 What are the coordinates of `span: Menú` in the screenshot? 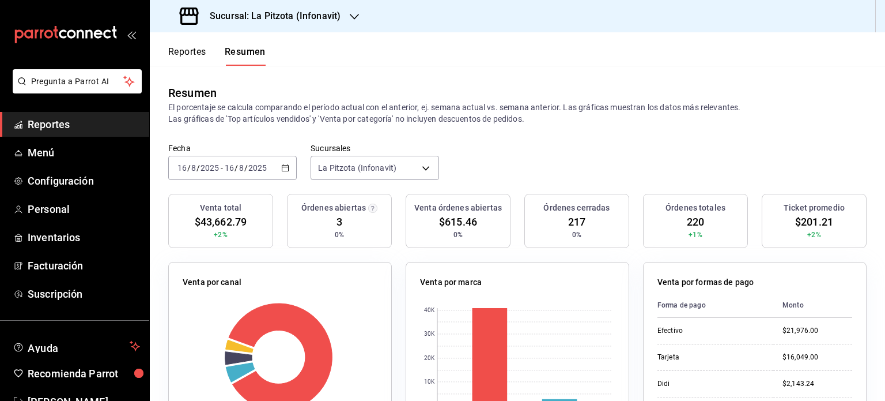 It's located at (84, 152).